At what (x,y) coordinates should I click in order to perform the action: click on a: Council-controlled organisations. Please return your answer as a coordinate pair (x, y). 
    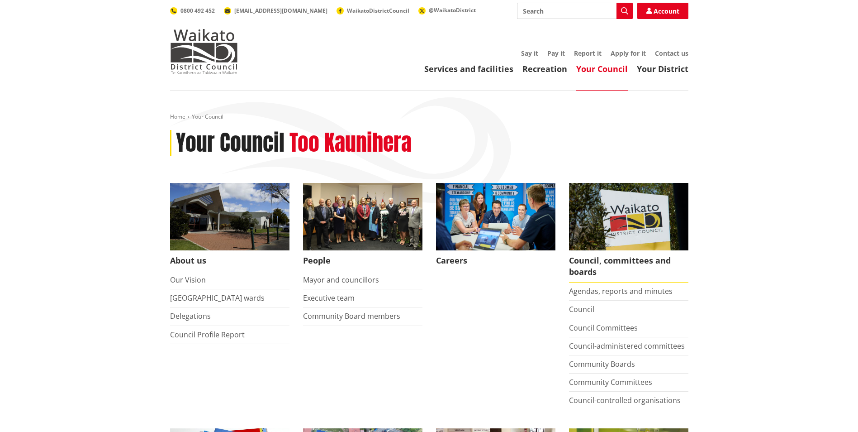
    Looking at the image, I should click on (625, 400).